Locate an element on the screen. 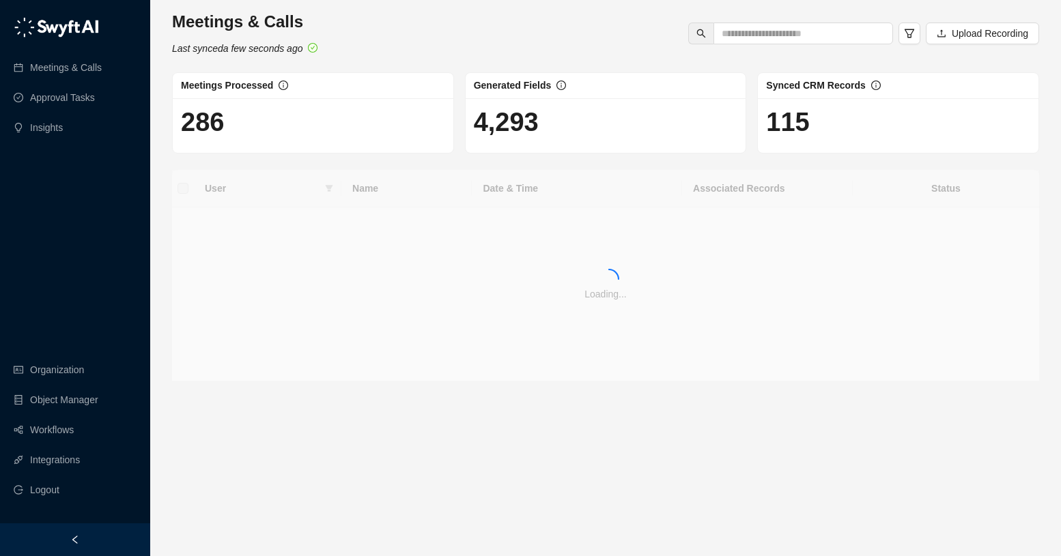  a: Insights is located at coordinates (46, 128).